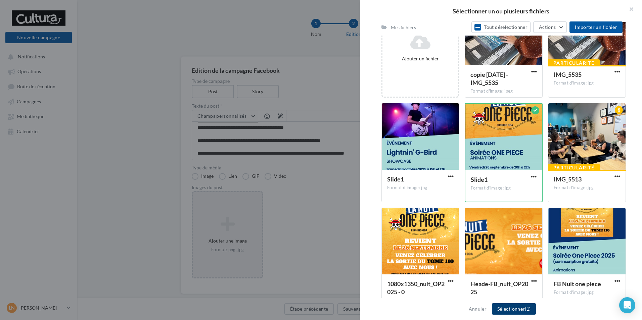  I want to click on div: Mes fichiers, so click(403, 28).